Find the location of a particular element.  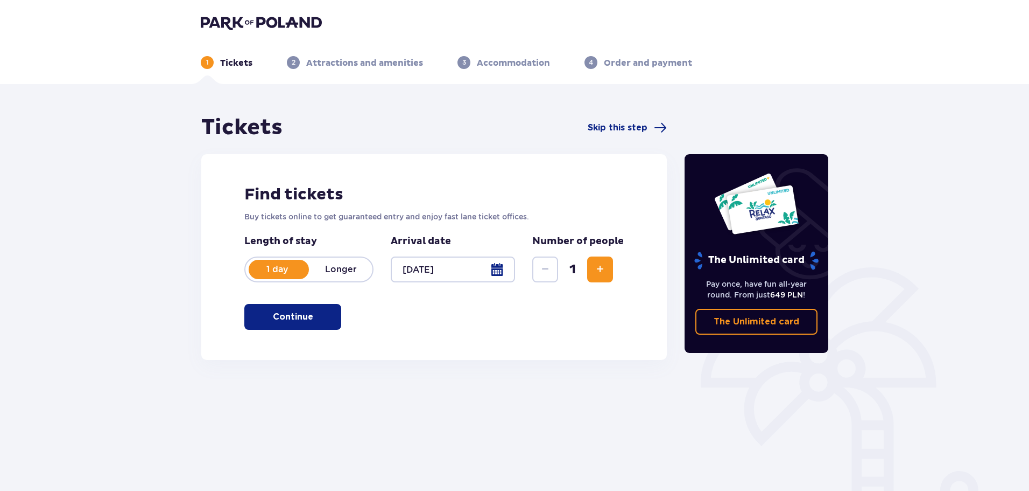

button: Continue is located at coordinates (293, 317).